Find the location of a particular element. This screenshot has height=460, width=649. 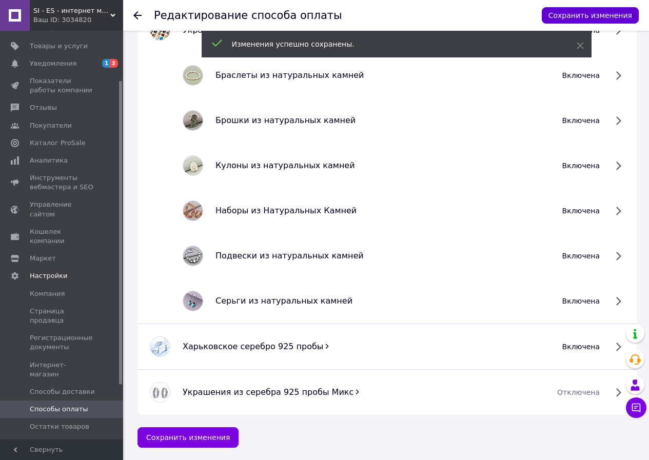

span: Браслеты из натуральных камней is located at coordinates (289, 75).